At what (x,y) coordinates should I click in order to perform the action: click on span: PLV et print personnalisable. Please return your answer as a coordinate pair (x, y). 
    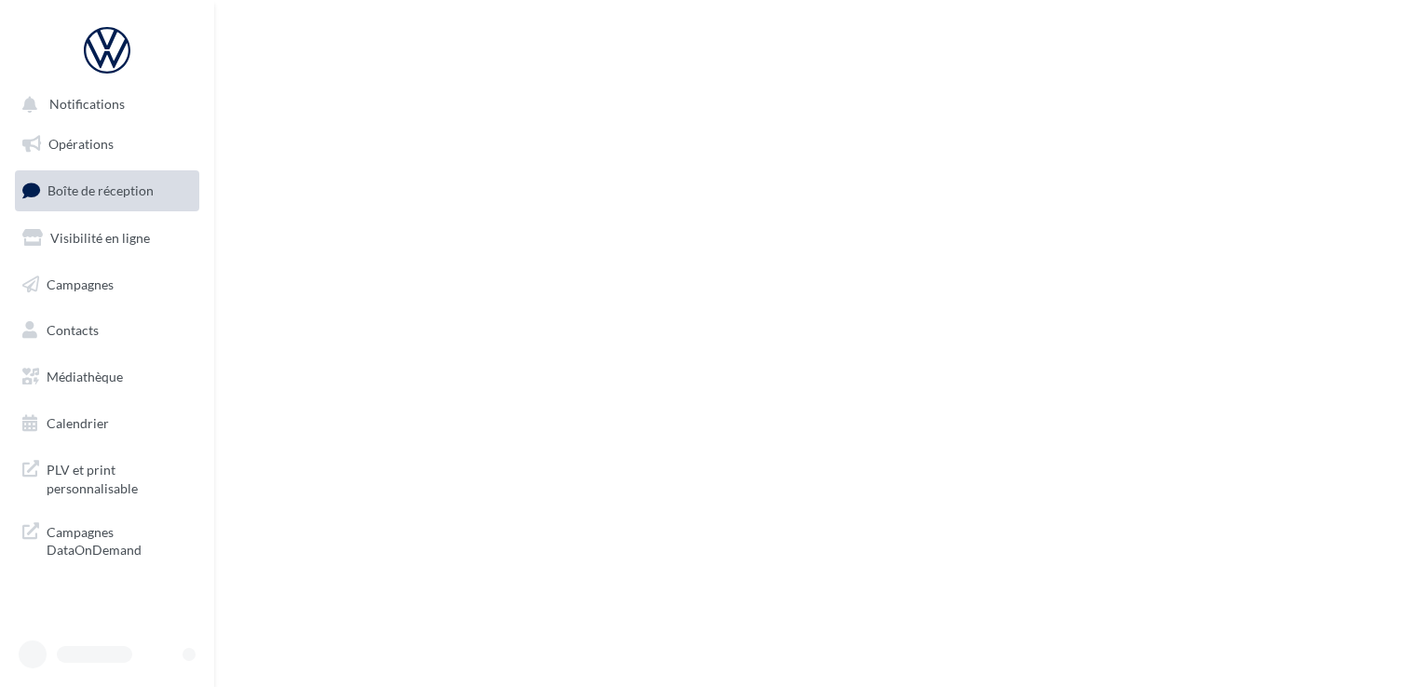
    Looking at the image, I should click on (119, 477).